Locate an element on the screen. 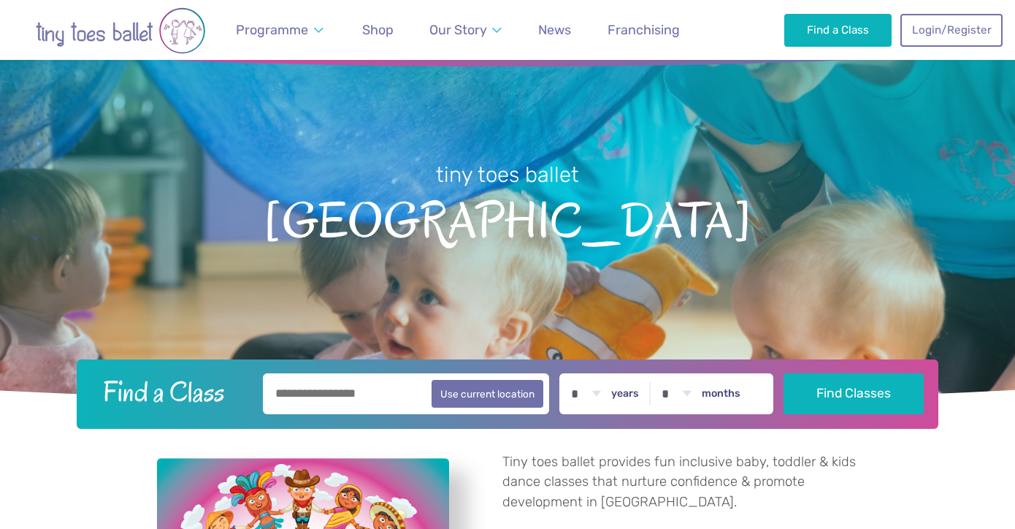  label: months is located at coordinates (721, 394).